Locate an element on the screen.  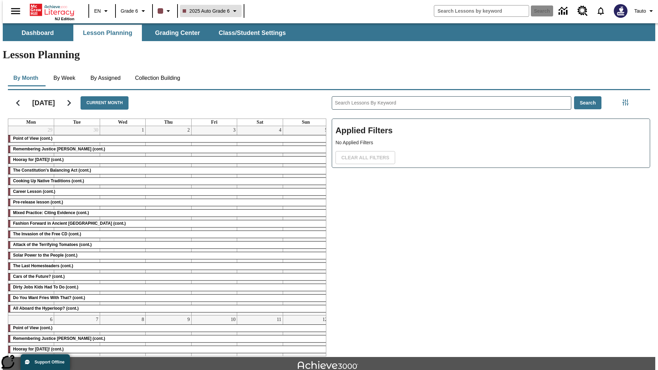
span: NJ Edition is located at coordinates (64, 19).